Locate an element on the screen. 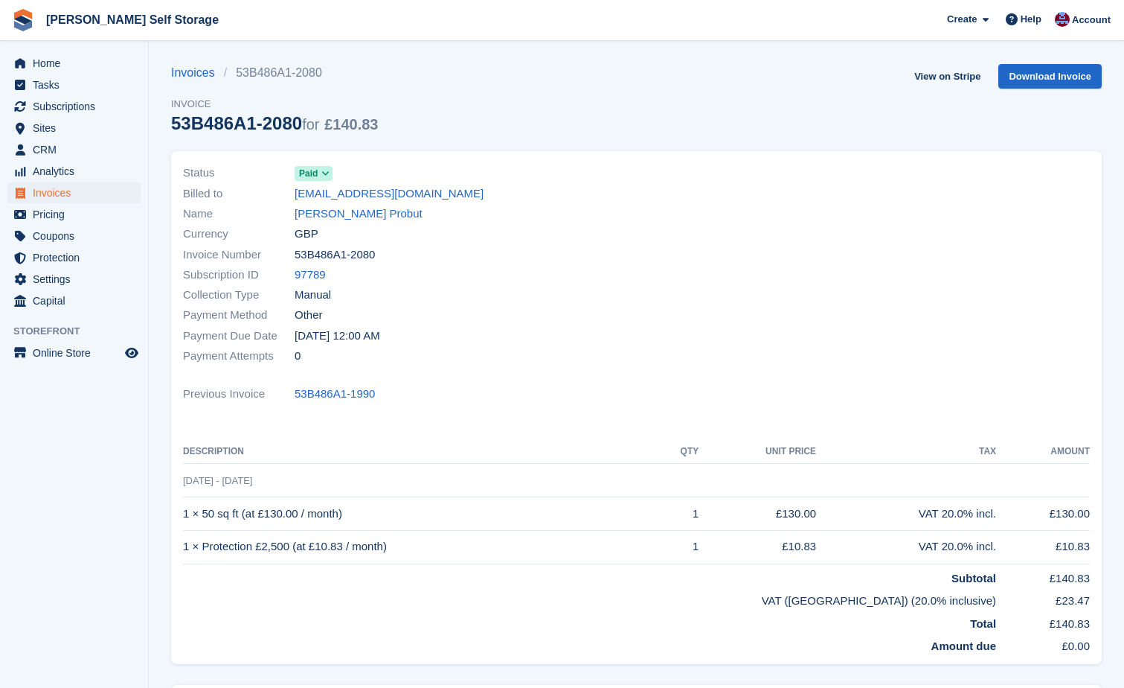 The width and height of the screenshot is (1124, 688). span: Subscriptions is located at coordinates (77, 106).